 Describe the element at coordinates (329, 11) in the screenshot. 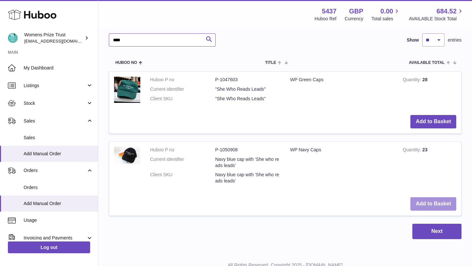

I see `strong: 5437` at that location.